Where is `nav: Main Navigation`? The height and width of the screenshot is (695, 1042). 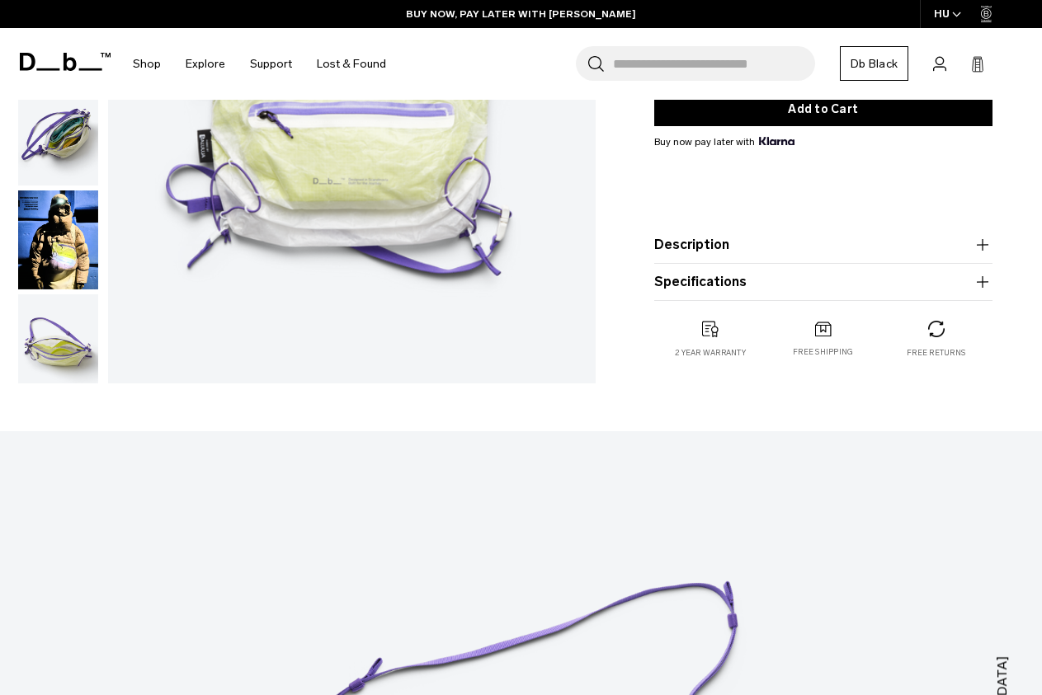 nav: Main Navigation is located at coordinates (259, 64).